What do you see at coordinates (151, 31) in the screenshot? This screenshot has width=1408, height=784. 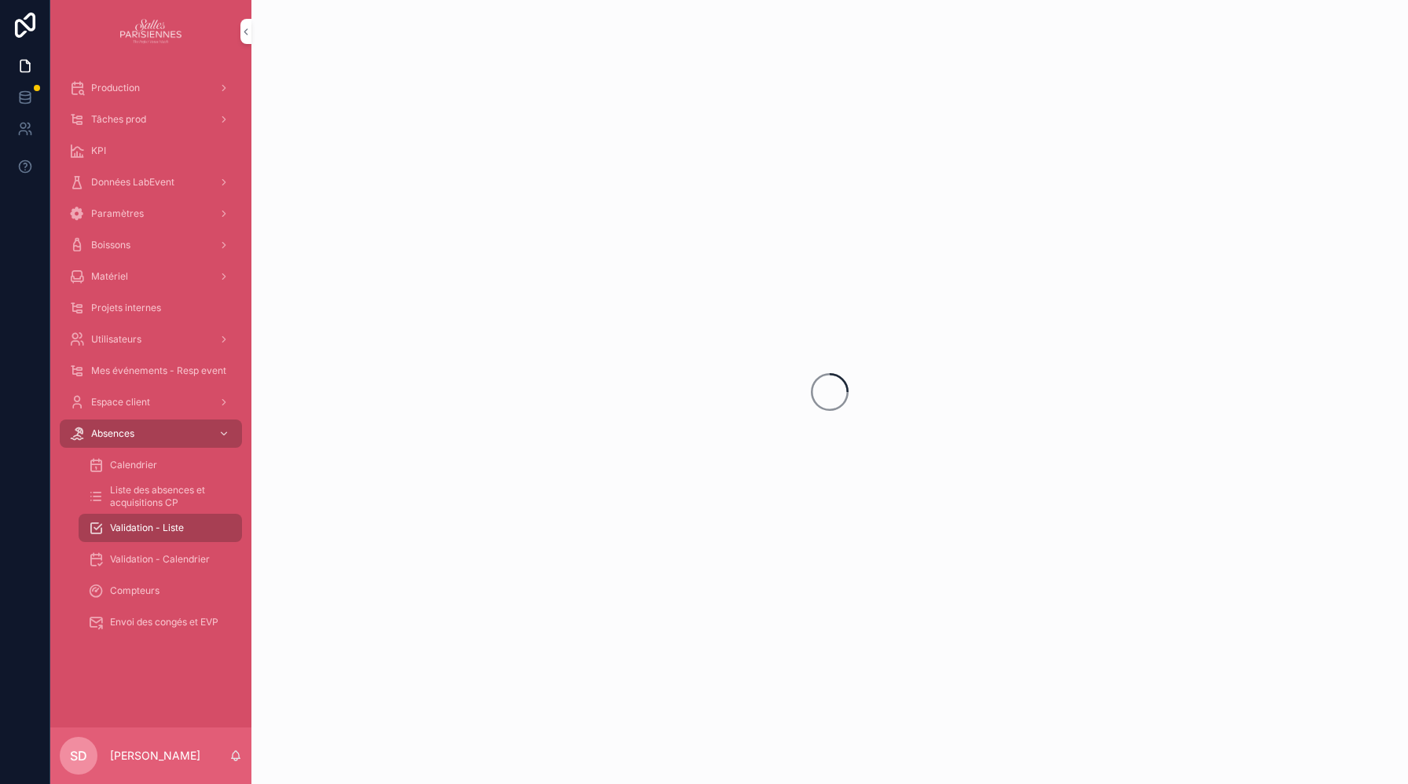 I see `img: App logo` at bounding box center [151, 31].